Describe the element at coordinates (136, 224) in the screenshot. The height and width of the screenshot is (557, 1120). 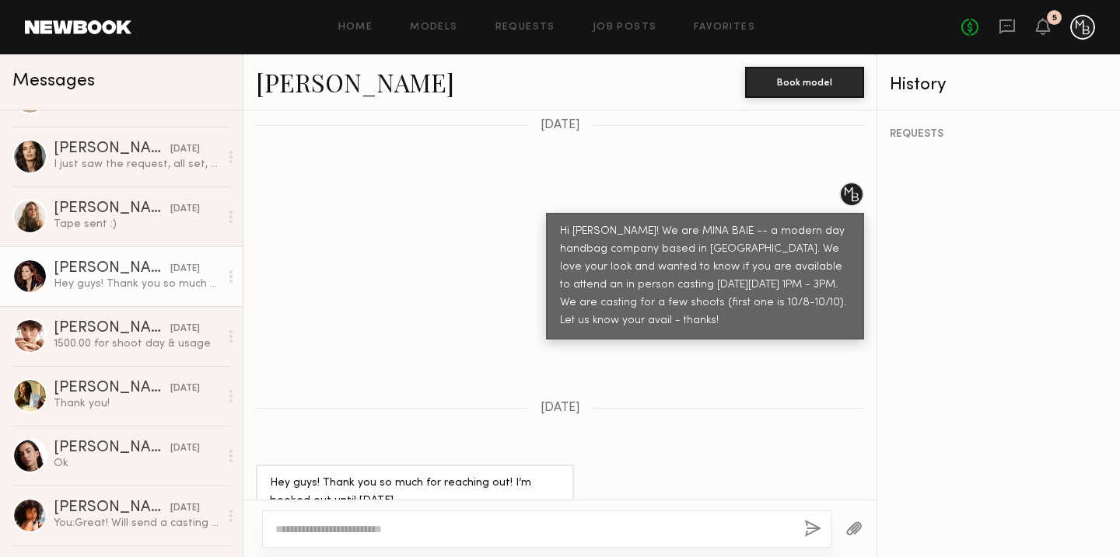
I see `div: Tape sent :)` at that location.